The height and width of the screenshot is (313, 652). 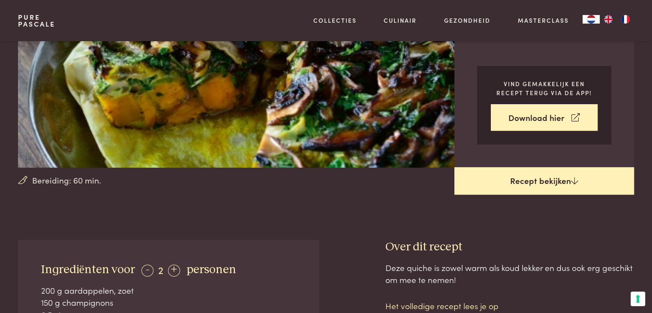 I want to click on p: Vind gemakkelijk een recept terug via de app!, so click(x=544, y=88).